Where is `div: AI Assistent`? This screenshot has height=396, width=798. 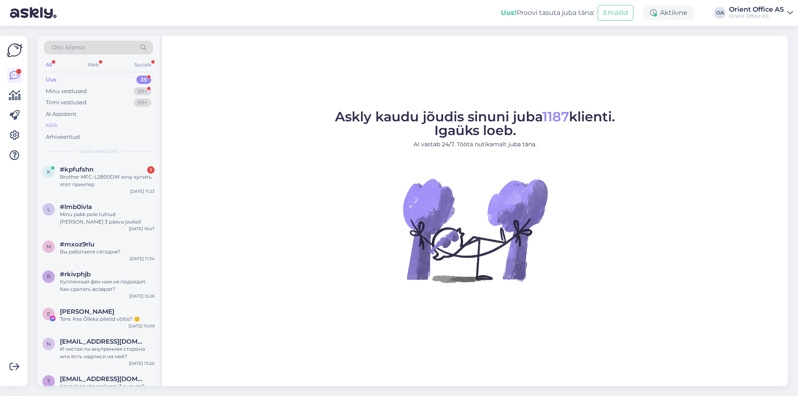
div: AI Assistent is located at coordinates (61, 114).